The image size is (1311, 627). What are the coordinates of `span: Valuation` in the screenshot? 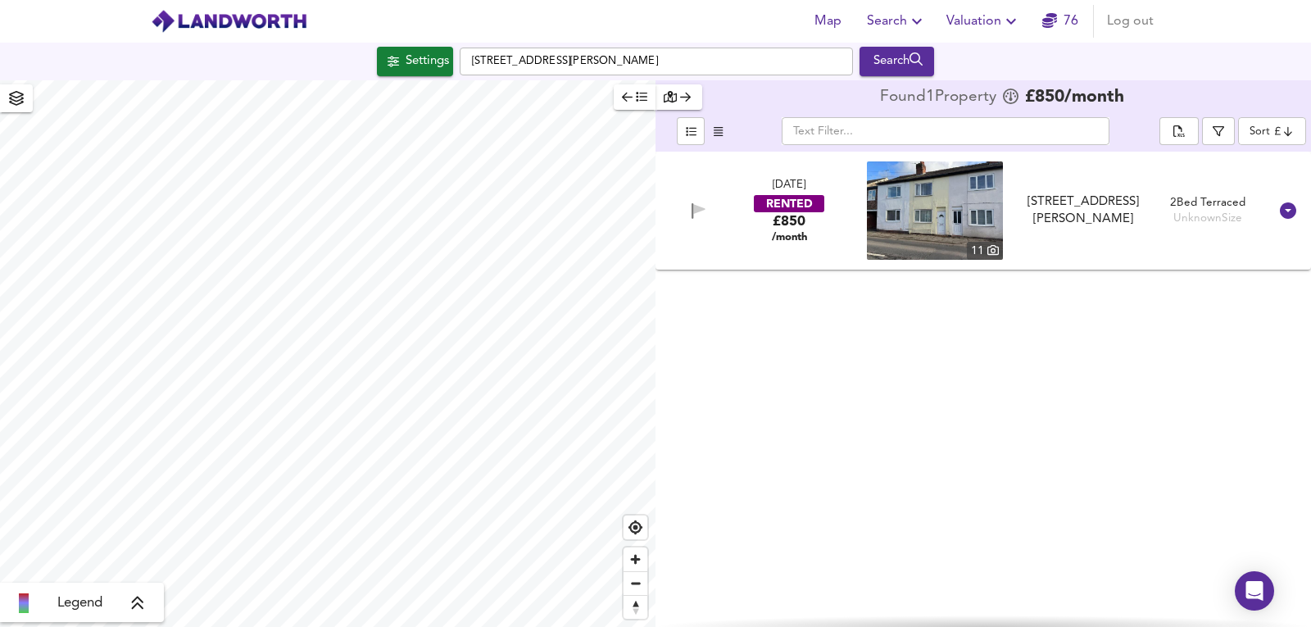 It's located at (984, 21).